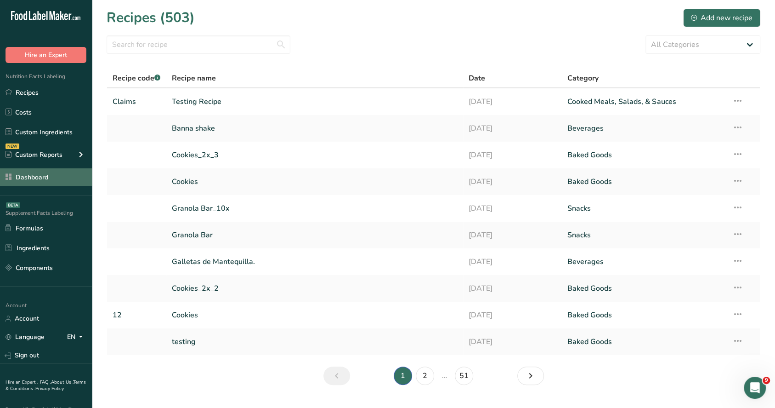 The image size is (775, 408). Describe the element at coordinates (315, 208) in the screenshot. I see `a: Granola Bar_10x` at that location.